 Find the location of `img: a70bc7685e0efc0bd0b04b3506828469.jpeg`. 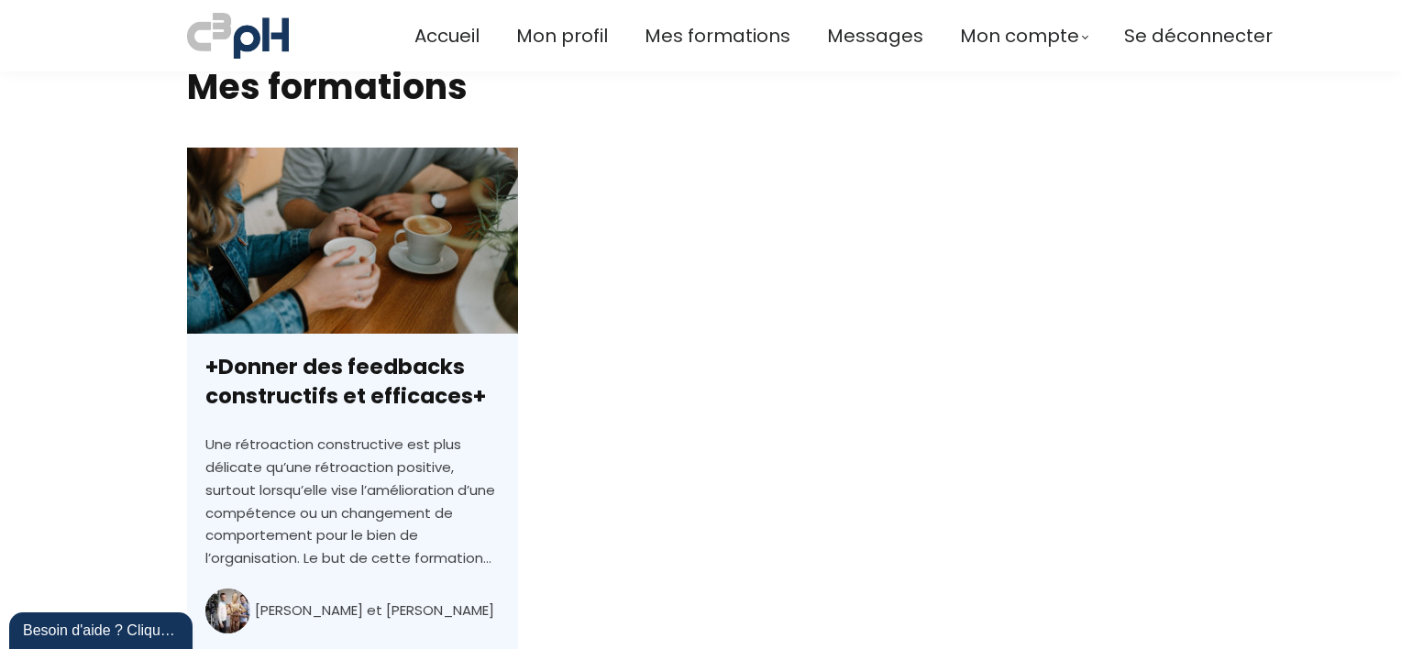

img: a70bc7685e0efc0bd0b04b3506828469.jpeg is located at coordinates (238, 36).